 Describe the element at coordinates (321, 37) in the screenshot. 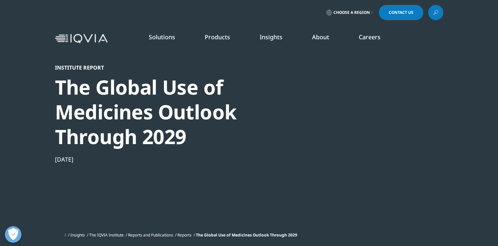

I see `a: About` at that location.